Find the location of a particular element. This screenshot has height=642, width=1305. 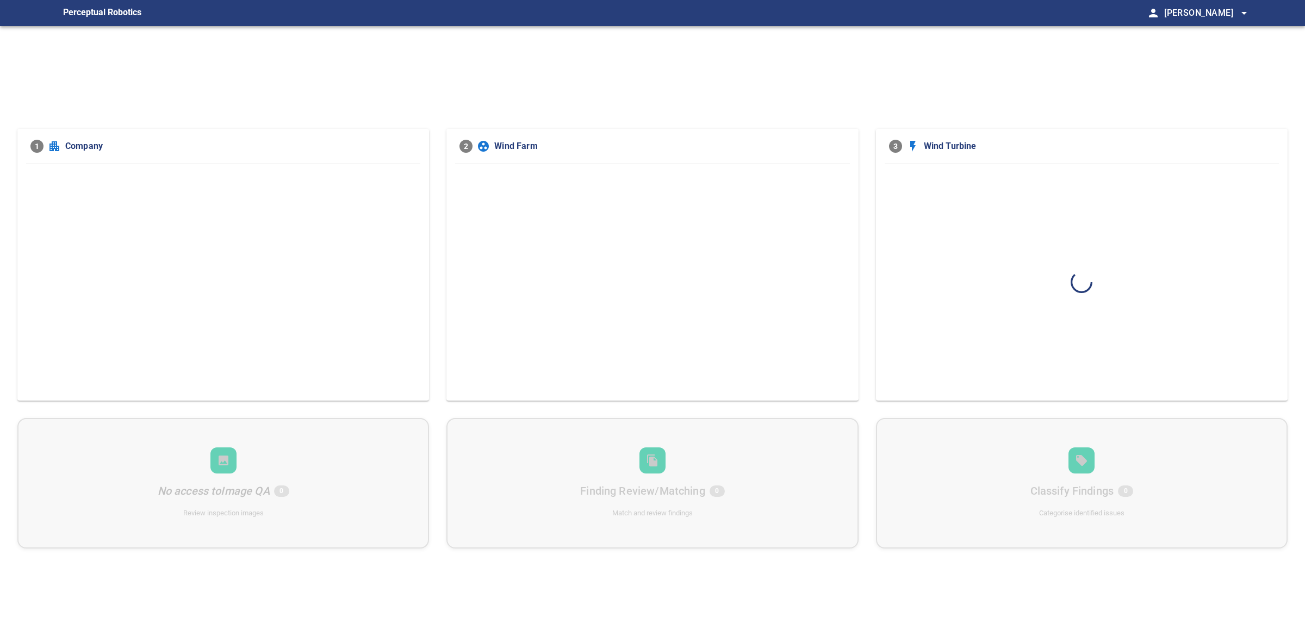

span: Company is located at coordinates (240, 146).